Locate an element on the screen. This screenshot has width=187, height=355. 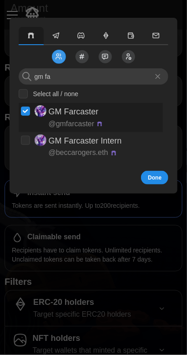
button: Send to Users is located at coordinates (59, 57).